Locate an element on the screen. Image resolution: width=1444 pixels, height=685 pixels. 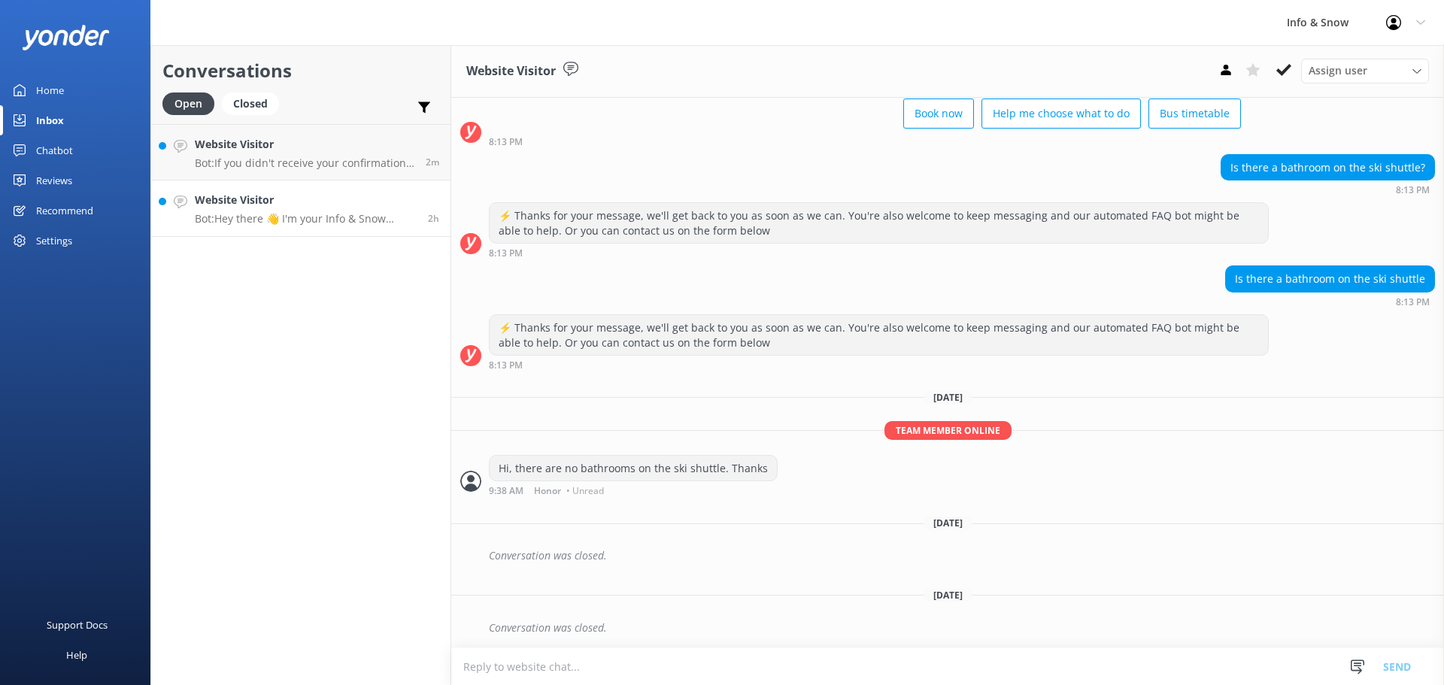
span: • Unread is located at coordinates (585, 491).